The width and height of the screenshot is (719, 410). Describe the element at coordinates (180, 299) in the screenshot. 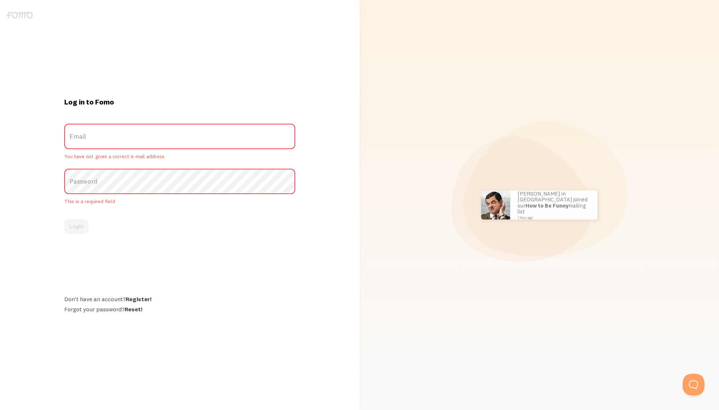

I see `div: Don't have an account?` at that location.